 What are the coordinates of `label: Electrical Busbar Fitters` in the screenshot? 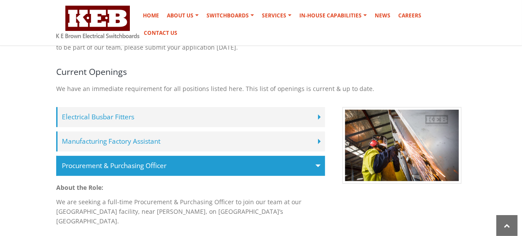 It's located at (190, 117).